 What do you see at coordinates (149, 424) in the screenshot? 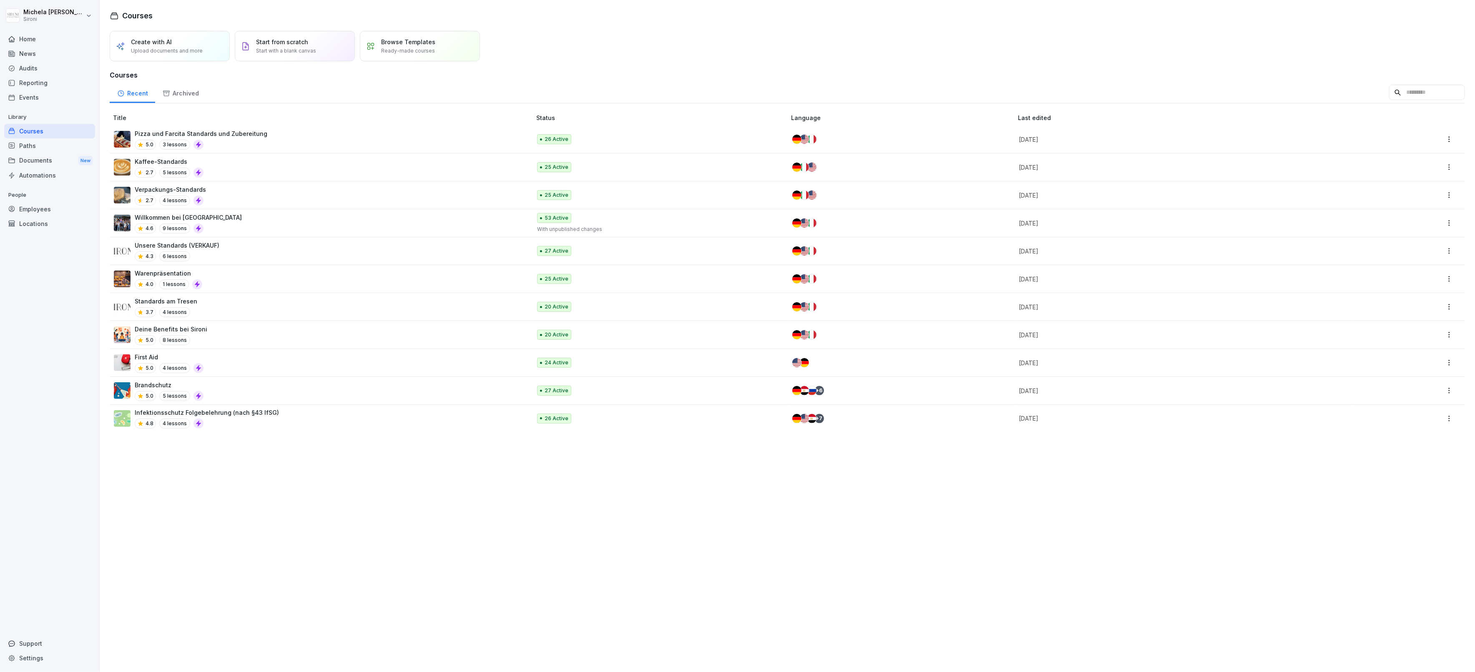
I see `p: 4.8` at bounding box center [149, 424].